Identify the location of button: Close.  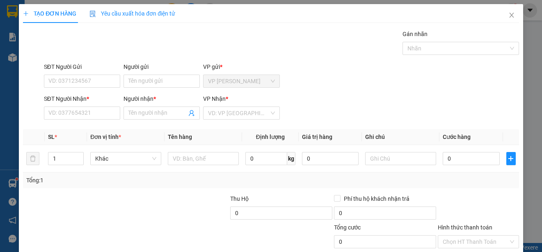
(512, 16).